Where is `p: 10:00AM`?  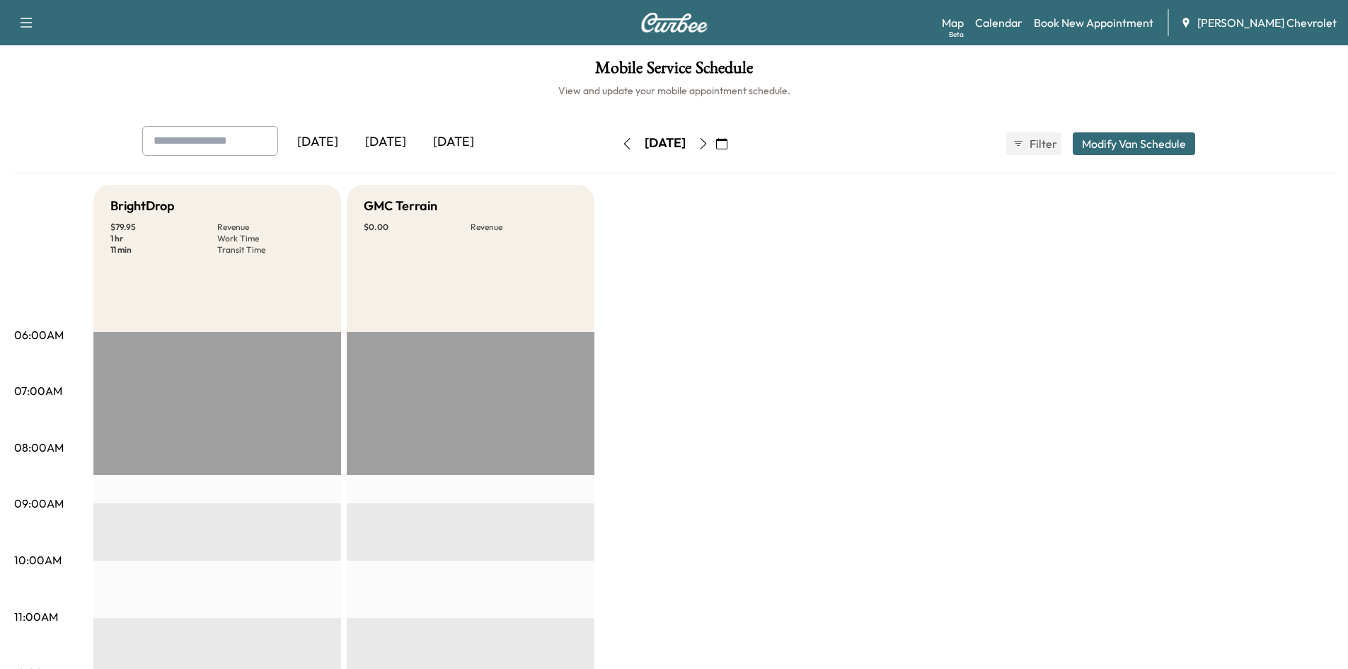
p: 10:00AM is located at coordinates (38, 560).